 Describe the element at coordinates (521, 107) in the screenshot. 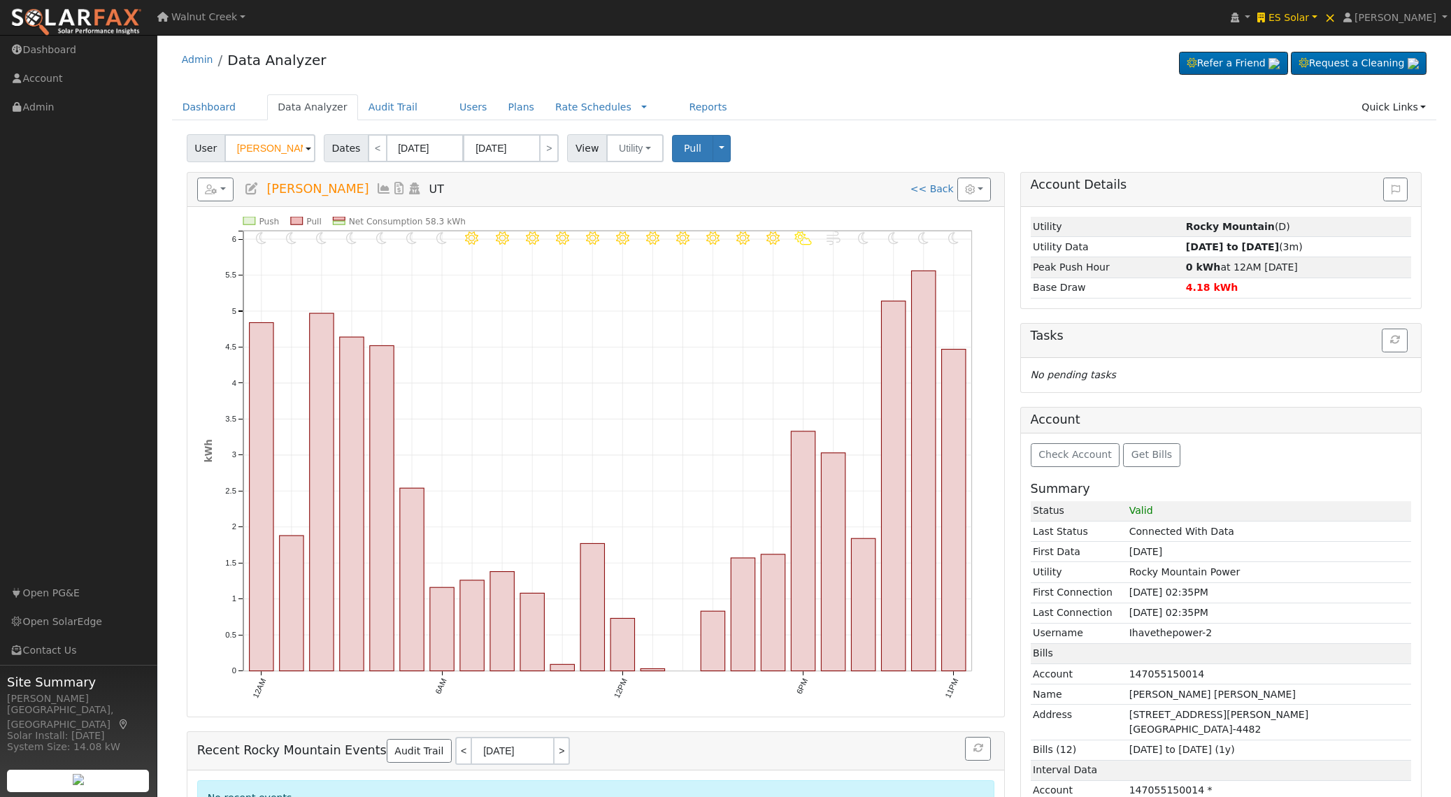

I see `a: Plans` at that location.